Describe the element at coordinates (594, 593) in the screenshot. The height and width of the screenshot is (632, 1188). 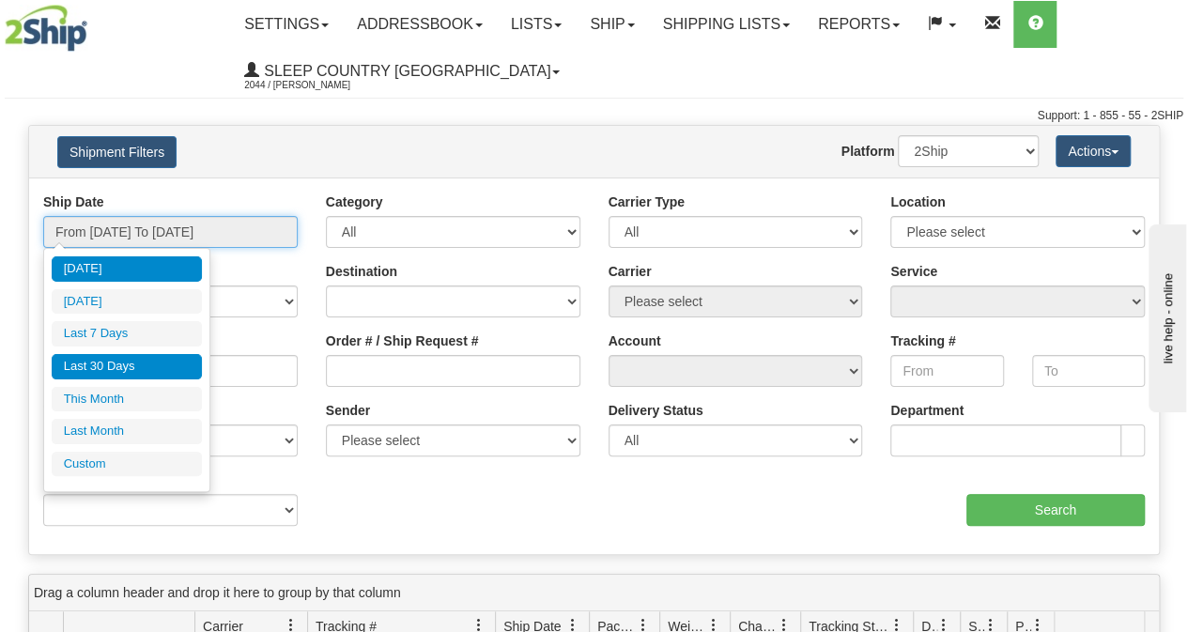
I see `div: grid grouping header` at that location.